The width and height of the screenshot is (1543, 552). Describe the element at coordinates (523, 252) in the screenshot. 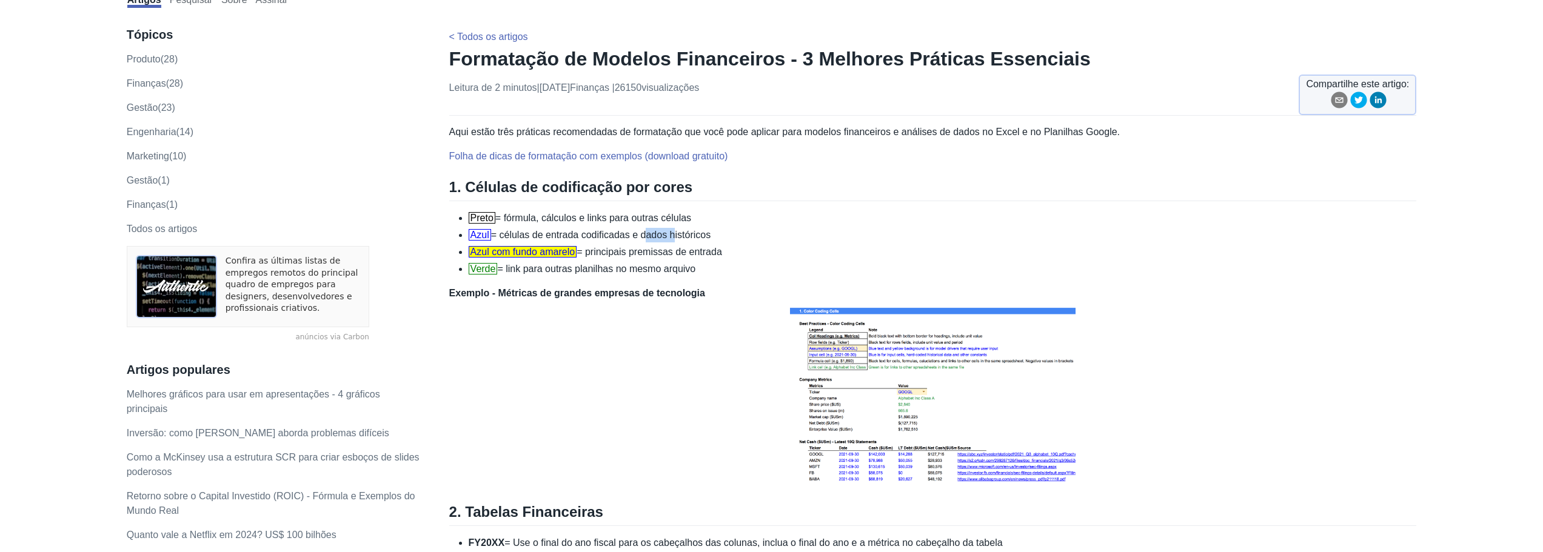

I see `font: Azul com fundo amarelo` at that location.